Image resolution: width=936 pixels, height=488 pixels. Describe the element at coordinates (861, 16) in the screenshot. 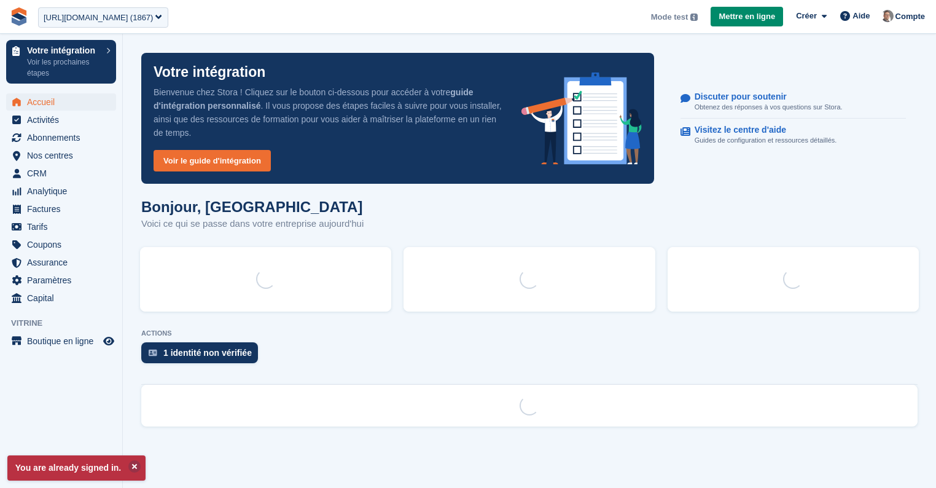

I see `span: Aide` at that location.